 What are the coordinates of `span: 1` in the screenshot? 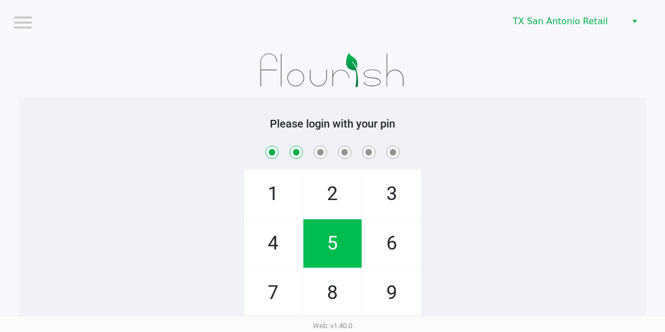 It's located at (273, 194).